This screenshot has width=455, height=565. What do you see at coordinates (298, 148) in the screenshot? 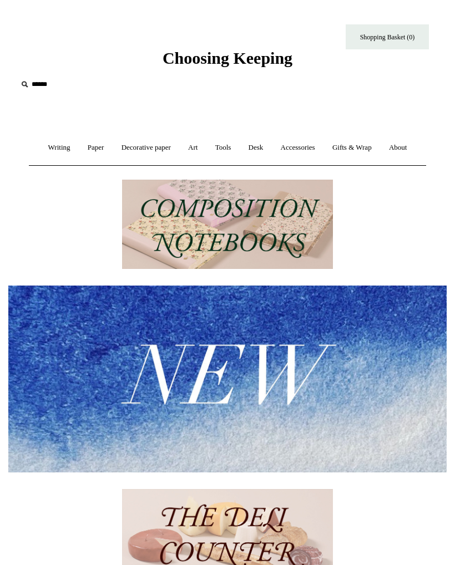
I see `a: Accessories` at bounding box center [298, 148].